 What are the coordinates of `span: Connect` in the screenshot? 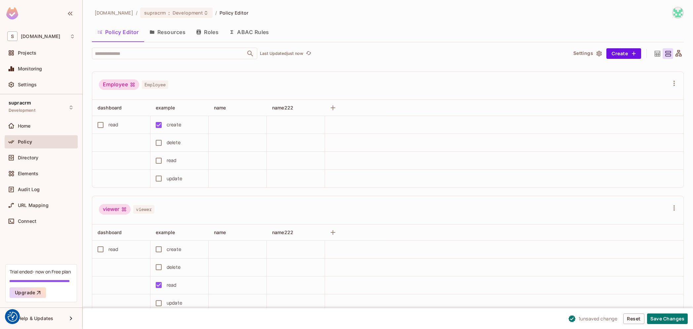 It's located at (27, 221).